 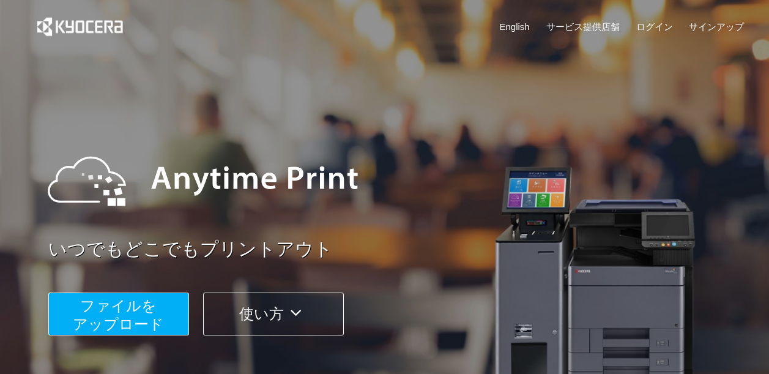 What do you see at coordinates (515, 26) in the screenshot?
I see `a: English` at bounding box center [515, 26].